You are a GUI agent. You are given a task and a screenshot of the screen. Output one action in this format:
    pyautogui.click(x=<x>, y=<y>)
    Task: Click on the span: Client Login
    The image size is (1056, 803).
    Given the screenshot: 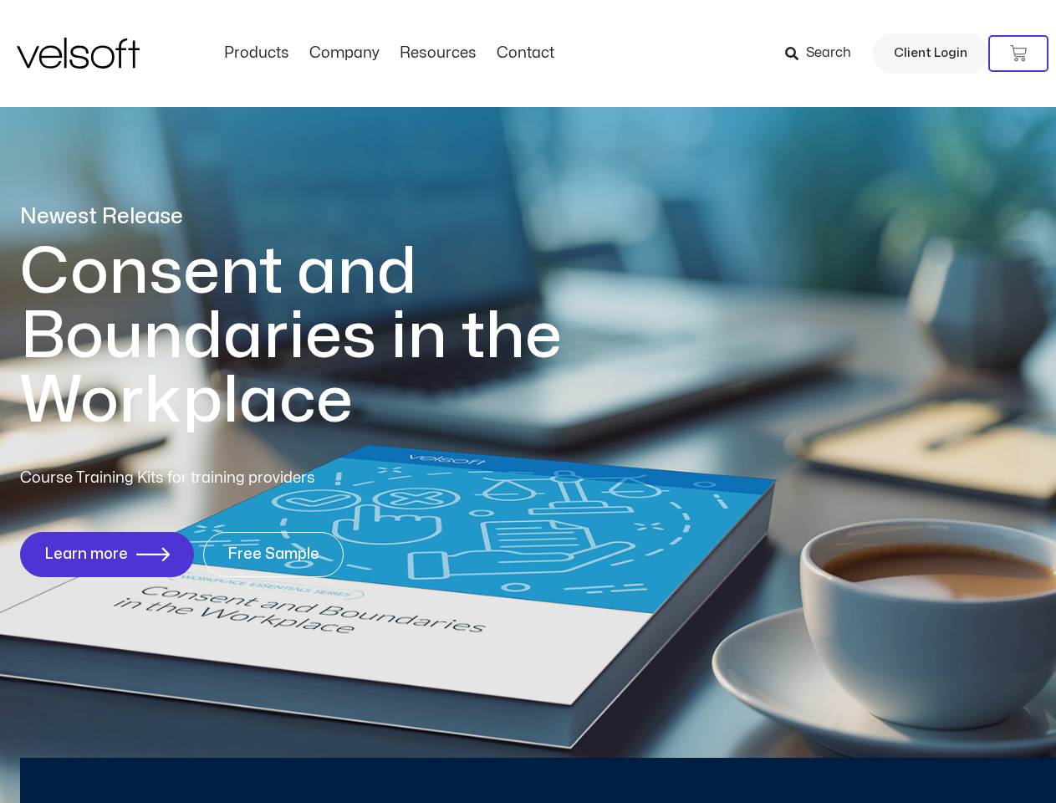 What is the action you would take?
    pyautogui.click(x=931, y=54)
    